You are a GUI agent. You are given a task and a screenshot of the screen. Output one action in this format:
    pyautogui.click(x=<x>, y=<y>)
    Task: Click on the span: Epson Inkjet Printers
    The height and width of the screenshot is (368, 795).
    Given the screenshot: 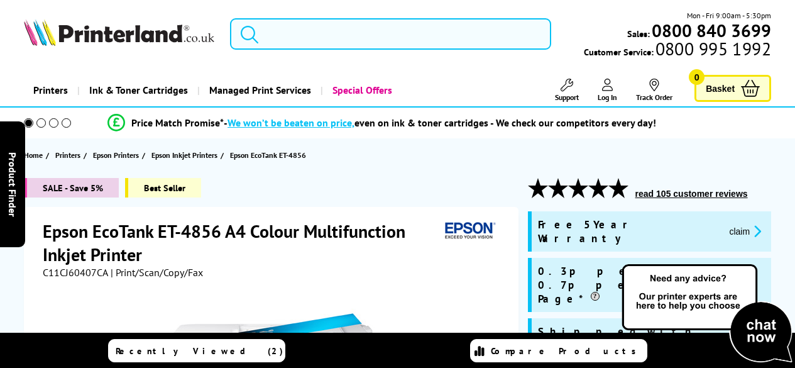 What is the action you would take?
    pyautogui.click(x=184, y=155)
    